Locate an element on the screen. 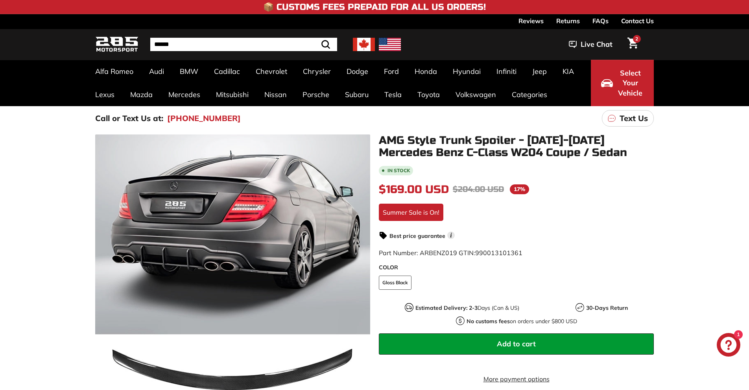 The image size is (749, 390). a: Porsche is located at coordinates (316, 94).